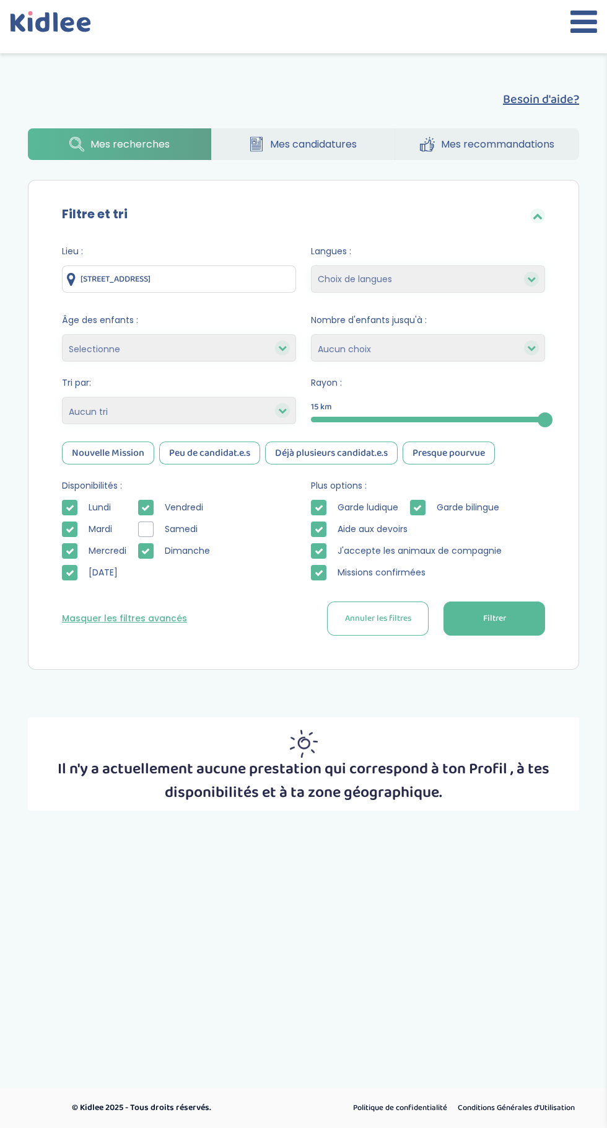  What do you see at coordinates (487, 144) in the screenshot?
I see `a: Mes recommandations` at bounding box center [487, 144].